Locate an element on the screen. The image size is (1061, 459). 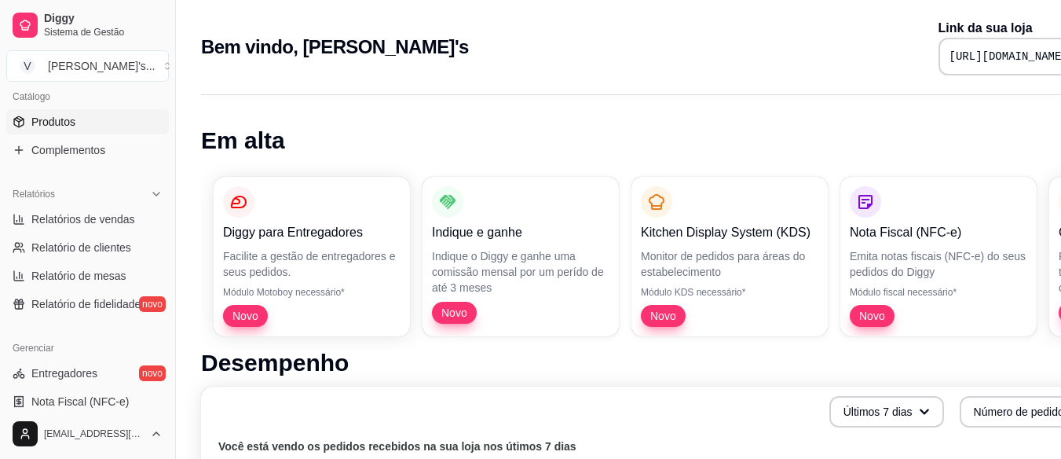
a: Relatório de fidelidadenovo is located at coordinates (87, 304).